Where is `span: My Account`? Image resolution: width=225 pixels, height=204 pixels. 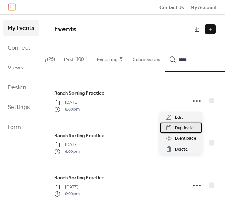
span: My Account is located at coordinates (203, 7).